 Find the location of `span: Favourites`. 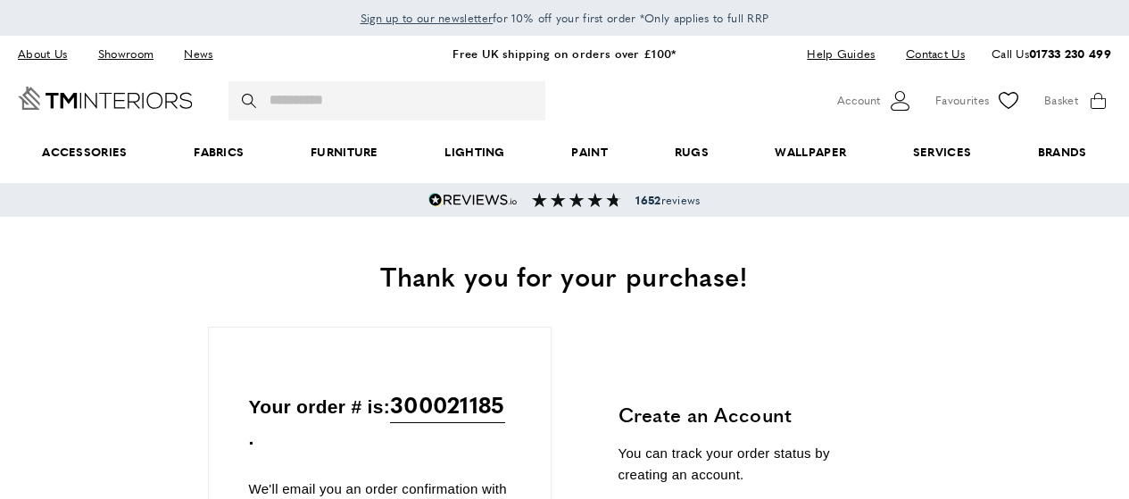

span: Favourites is located at coordinates (962, 100).